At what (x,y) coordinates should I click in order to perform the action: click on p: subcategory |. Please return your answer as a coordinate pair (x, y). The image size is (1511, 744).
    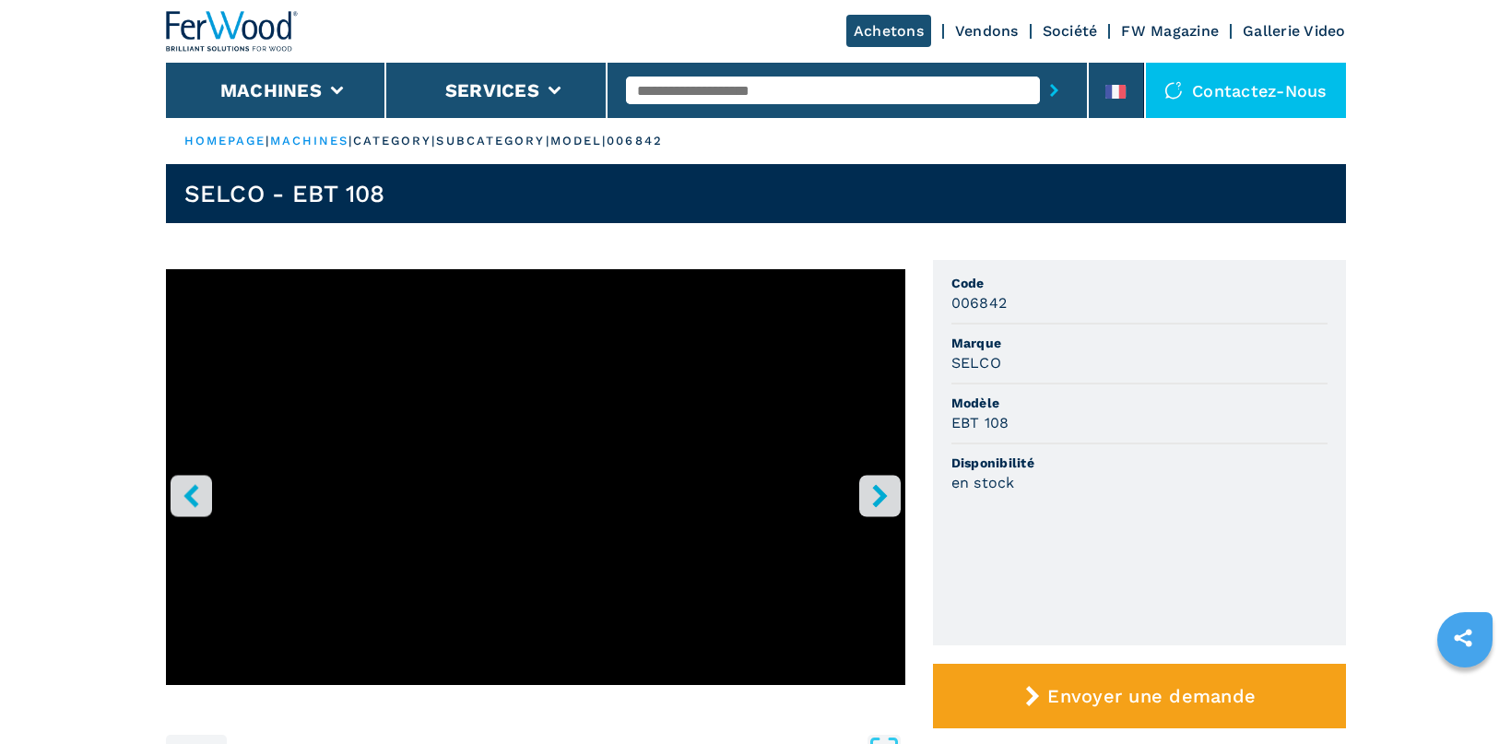
    Looking at the image, I should click on (492, 141).